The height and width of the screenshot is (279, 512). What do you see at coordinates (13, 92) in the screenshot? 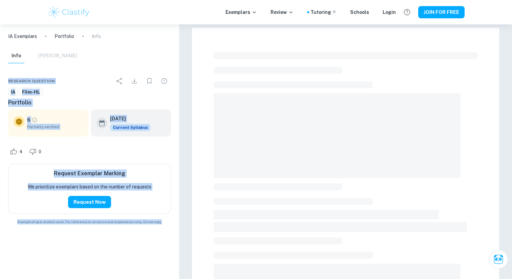
I see `span: IA` at bounding box center [13, 92].